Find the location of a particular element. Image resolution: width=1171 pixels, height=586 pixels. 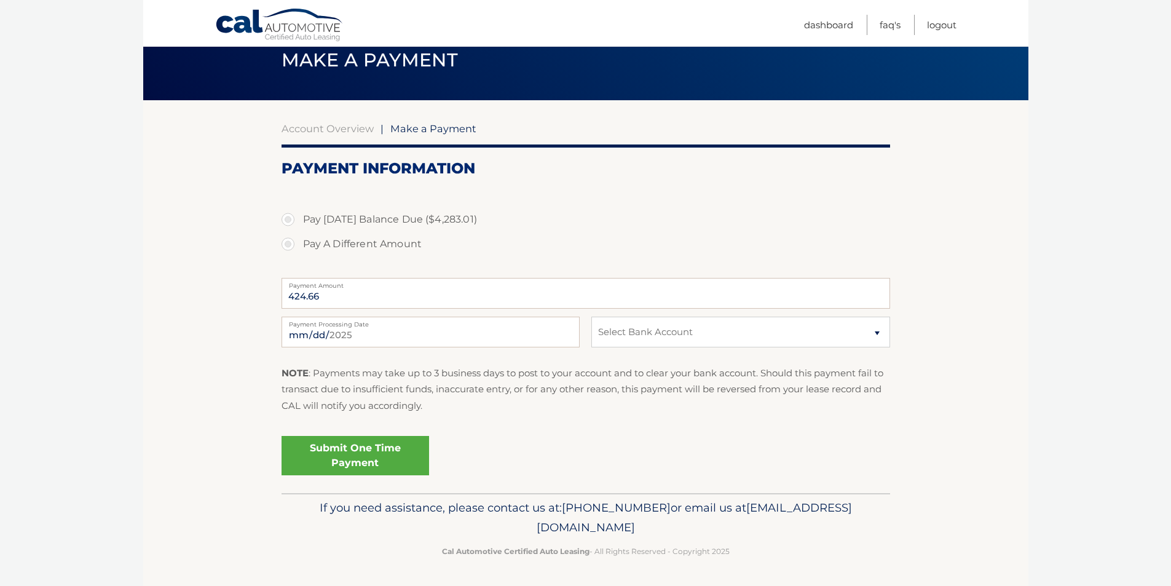

a: Account Overview is located at coordinates (328, 128).